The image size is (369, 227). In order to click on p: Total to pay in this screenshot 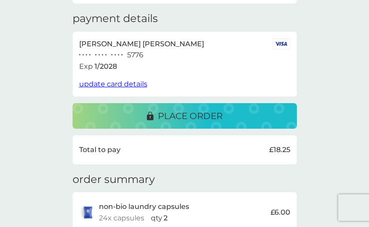, I will do `click(100, 150)`.